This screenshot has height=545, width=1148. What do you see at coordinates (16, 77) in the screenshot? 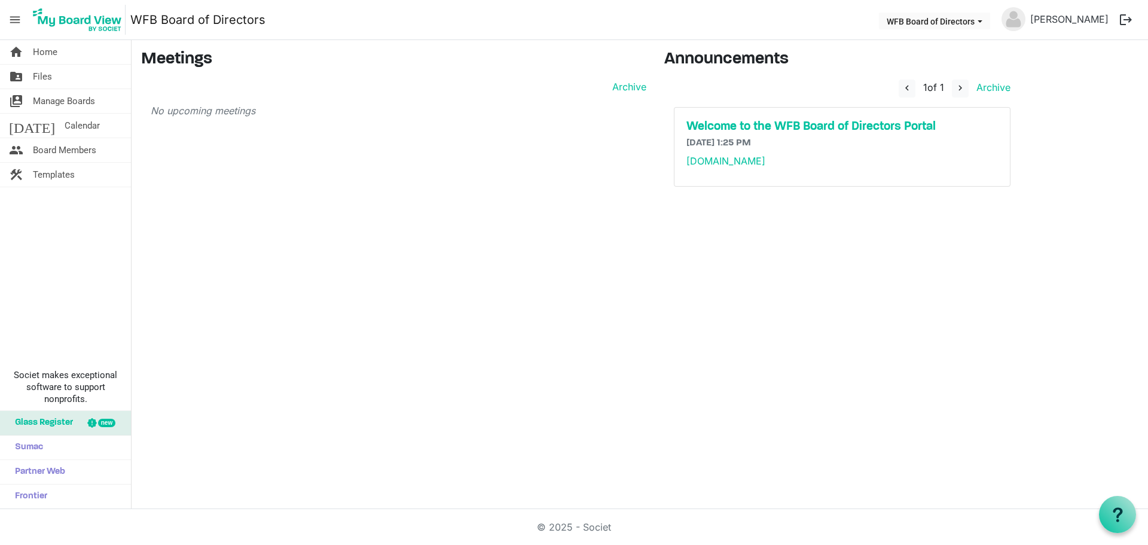
I see `span: folder_shared` at bounding box center [16, 77].